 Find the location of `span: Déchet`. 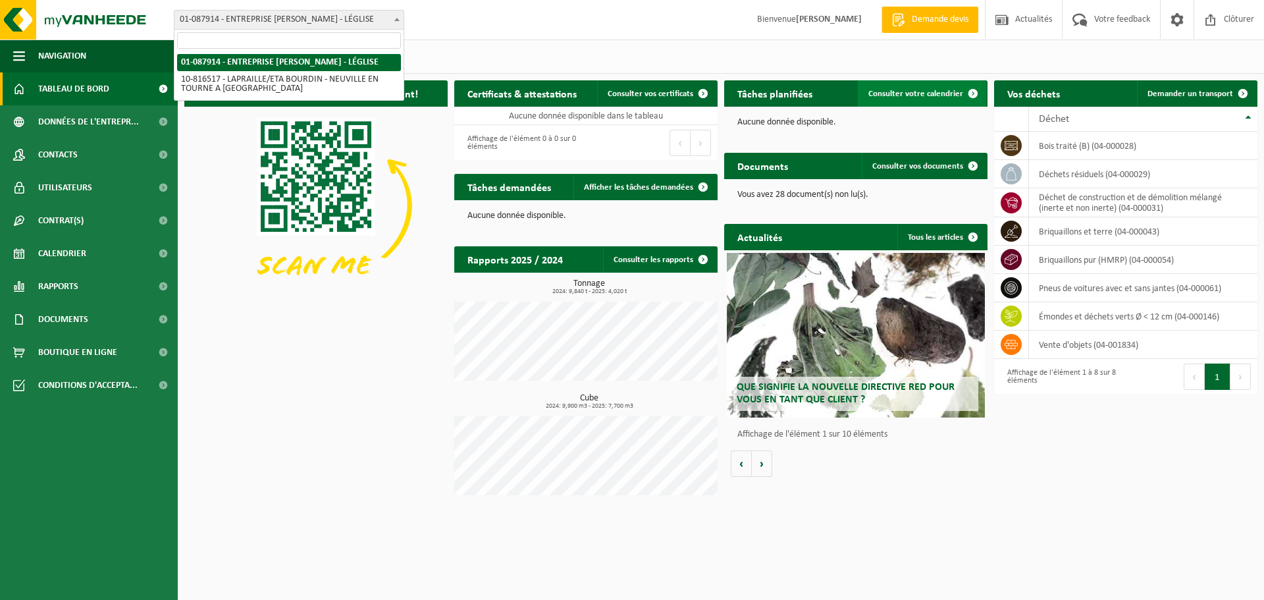

span: Déchet is located at coordinates (1054, 119).